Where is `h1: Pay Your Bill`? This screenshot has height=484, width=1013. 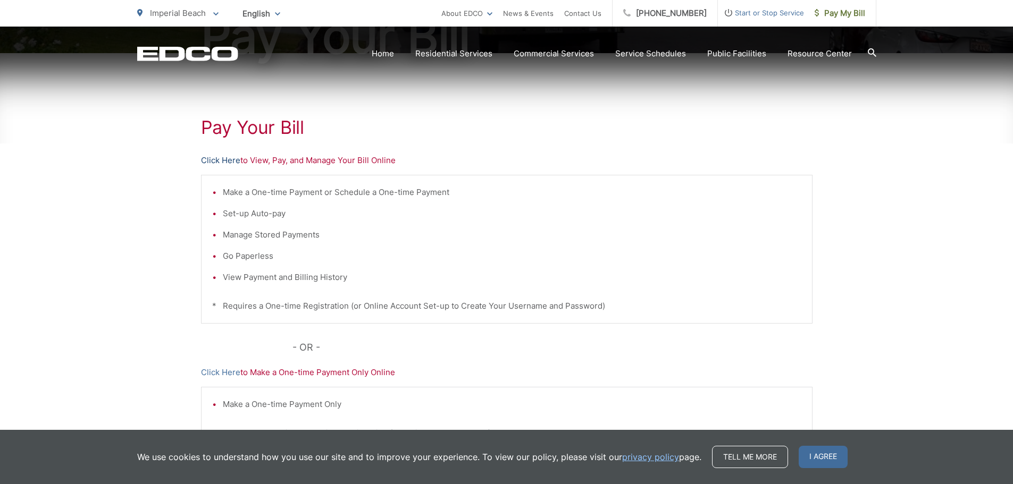 h1: Pay Your Bill is located at coordinates (507, 128).